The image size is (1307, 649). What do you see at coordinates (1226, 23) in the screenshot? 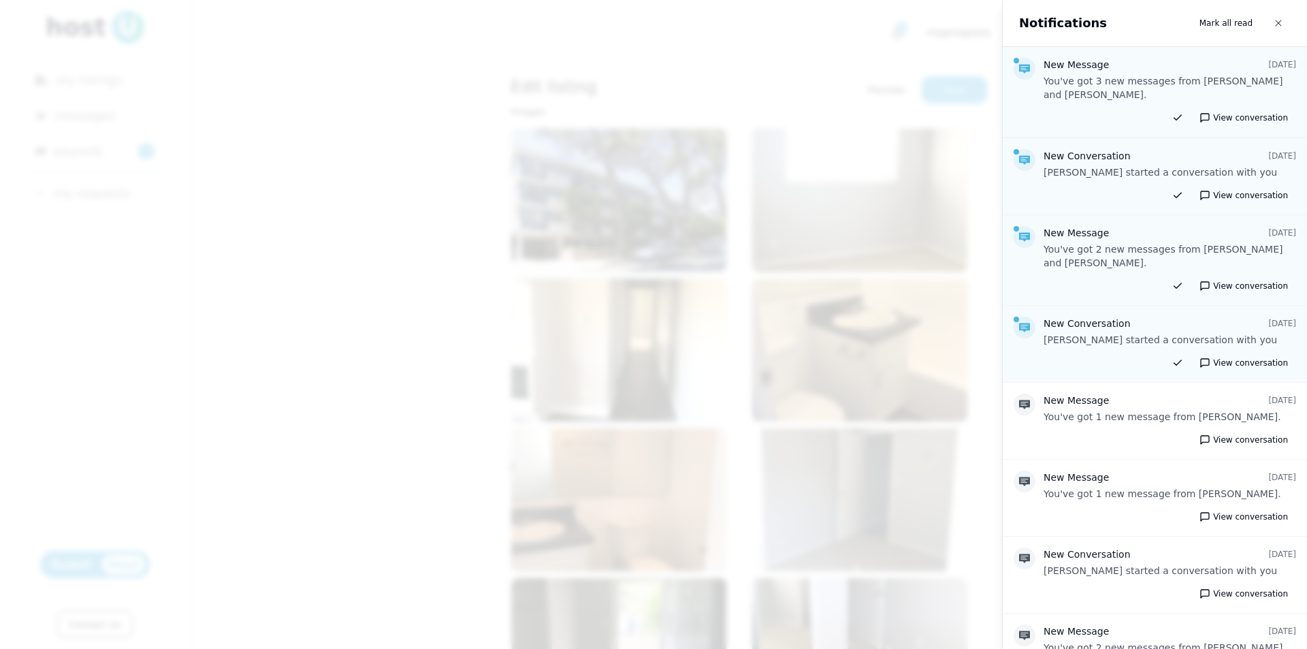
I see `button: Mark all read` at bounding box center [1226, 23].